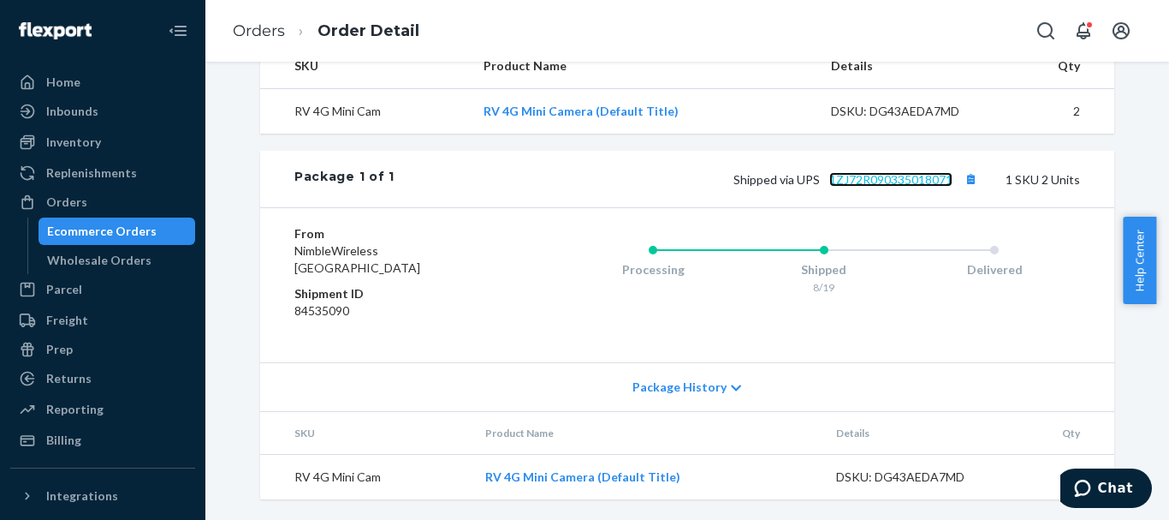 The width and height of the screenshot is (1169, 520). Describe the element at coordinates (117, 260) in the screenshot. I see `a: Wholesale Orders` at that location.